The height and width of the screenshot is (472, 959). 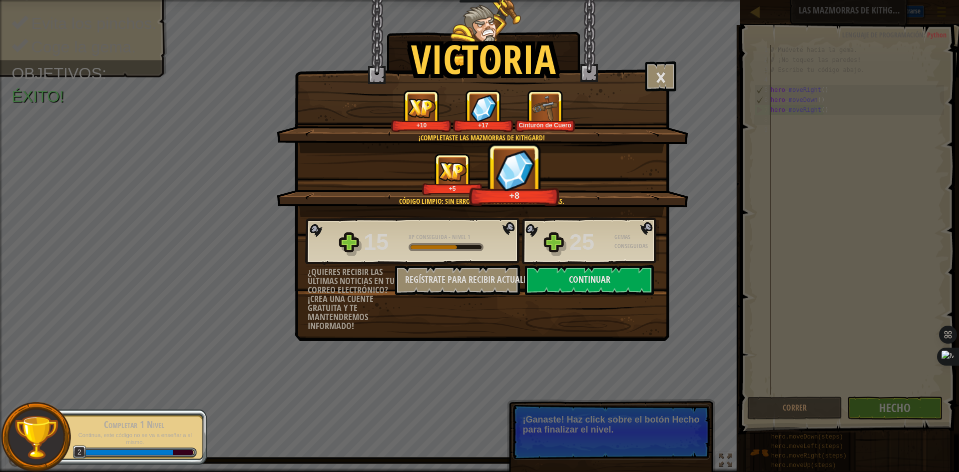 I want to click on div: ¿Quieres recibir las últimas noticias en tu correo electrónico? ¡Crea una cuente gratuita y te ma..., so click(x=351, y=299).